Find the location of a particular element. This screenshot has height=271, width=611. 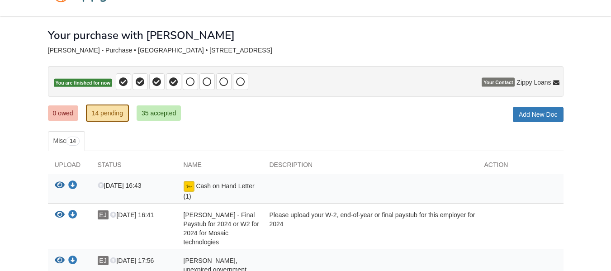

div: Please upload your W-2, end-of-year or final paystub for this employer for 2024 is located at coordinates (370, 229).